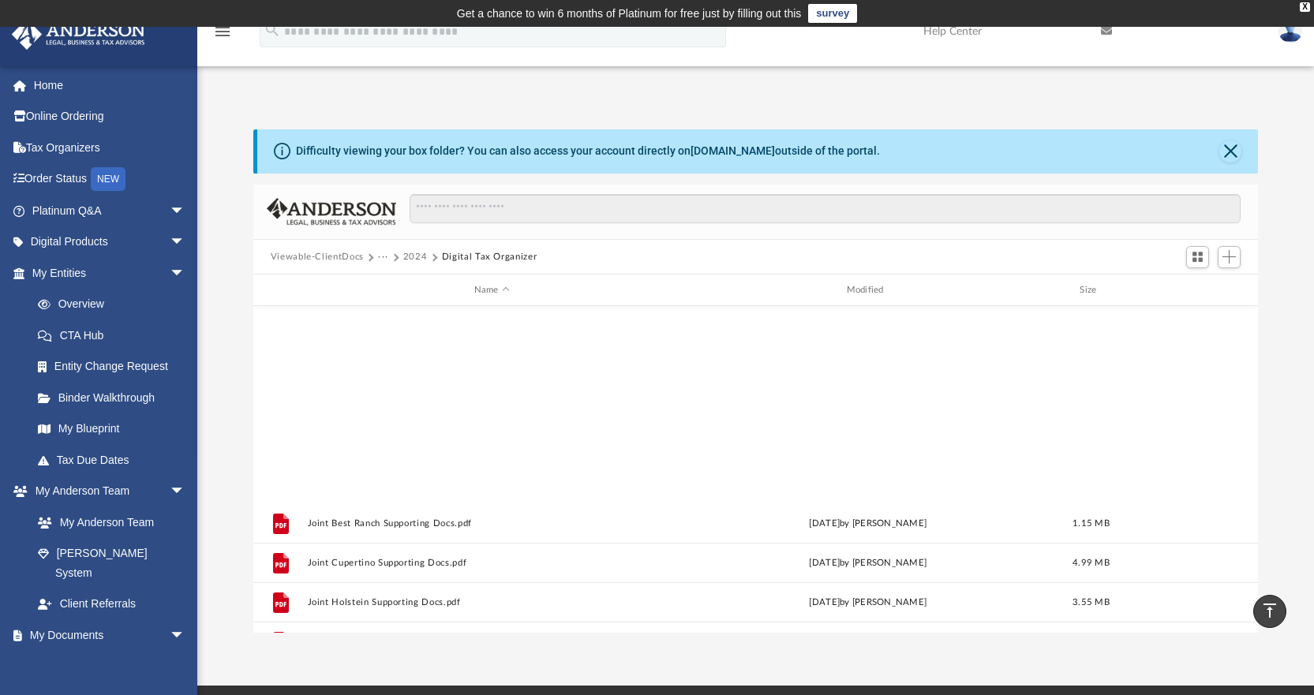 This screenshot has width=1314, height=695. Describe the element at coordinates (223, 32) in the screenshot. I see `i: menu` at that location.